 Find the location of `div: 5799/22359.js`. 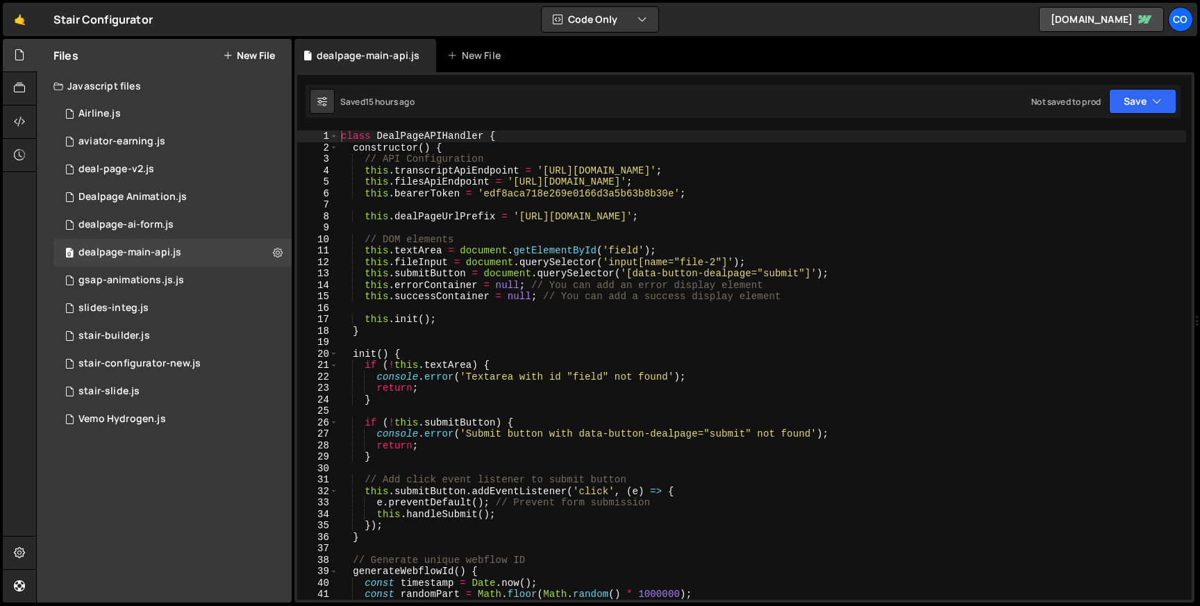

div: 5799/22359.js is located at coordinates (172, 419).